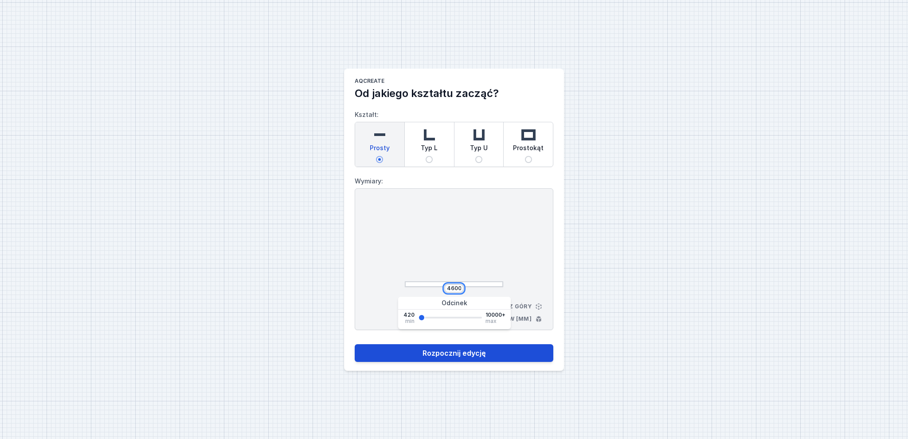 The height and width of the screenshot is (439, 908). I want to click on span: Typ U, so click(479, 150).